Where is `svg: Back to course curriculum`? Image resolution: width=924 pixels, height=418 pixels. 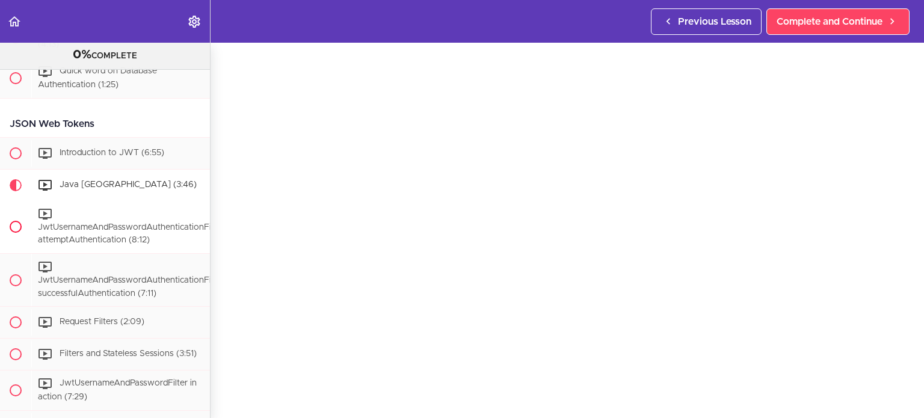 svg: Back to course curriculum is located at coordinates (14, 22).